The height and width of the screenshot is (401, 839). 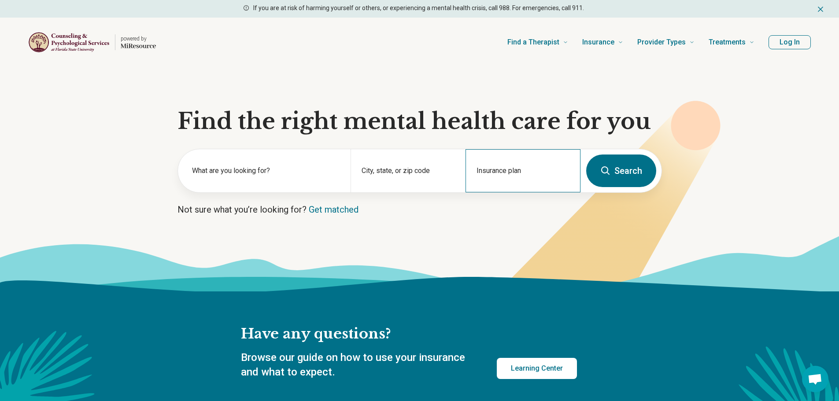 I want to click on span: Provider Types, so click(x=662, y=42).